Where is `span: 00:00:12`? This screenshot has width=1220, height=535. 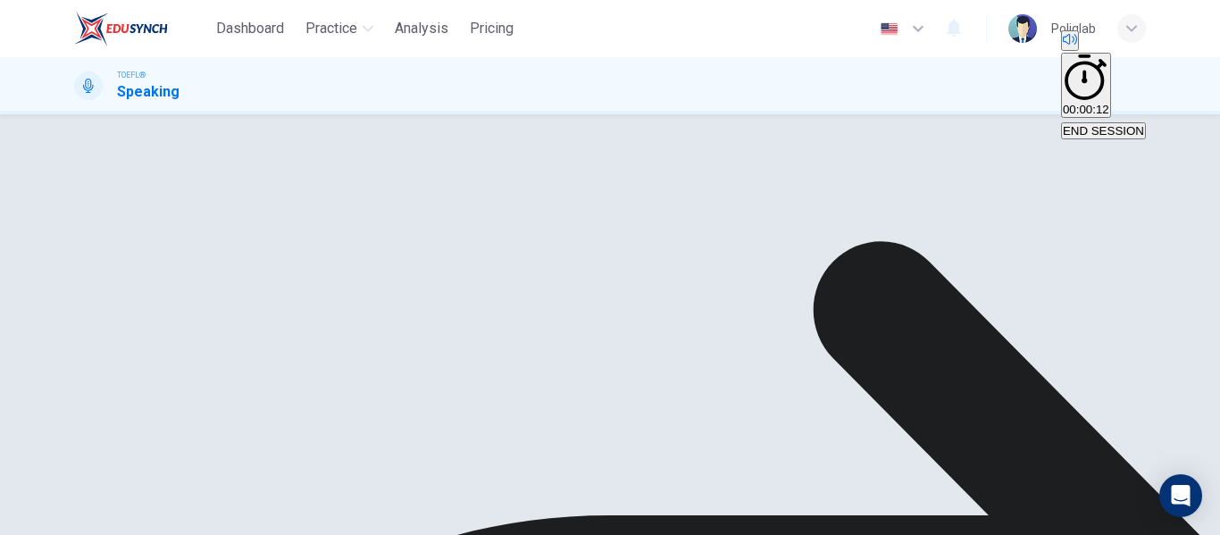
span: 00:00:12 is located at coordinates (1086, 109).